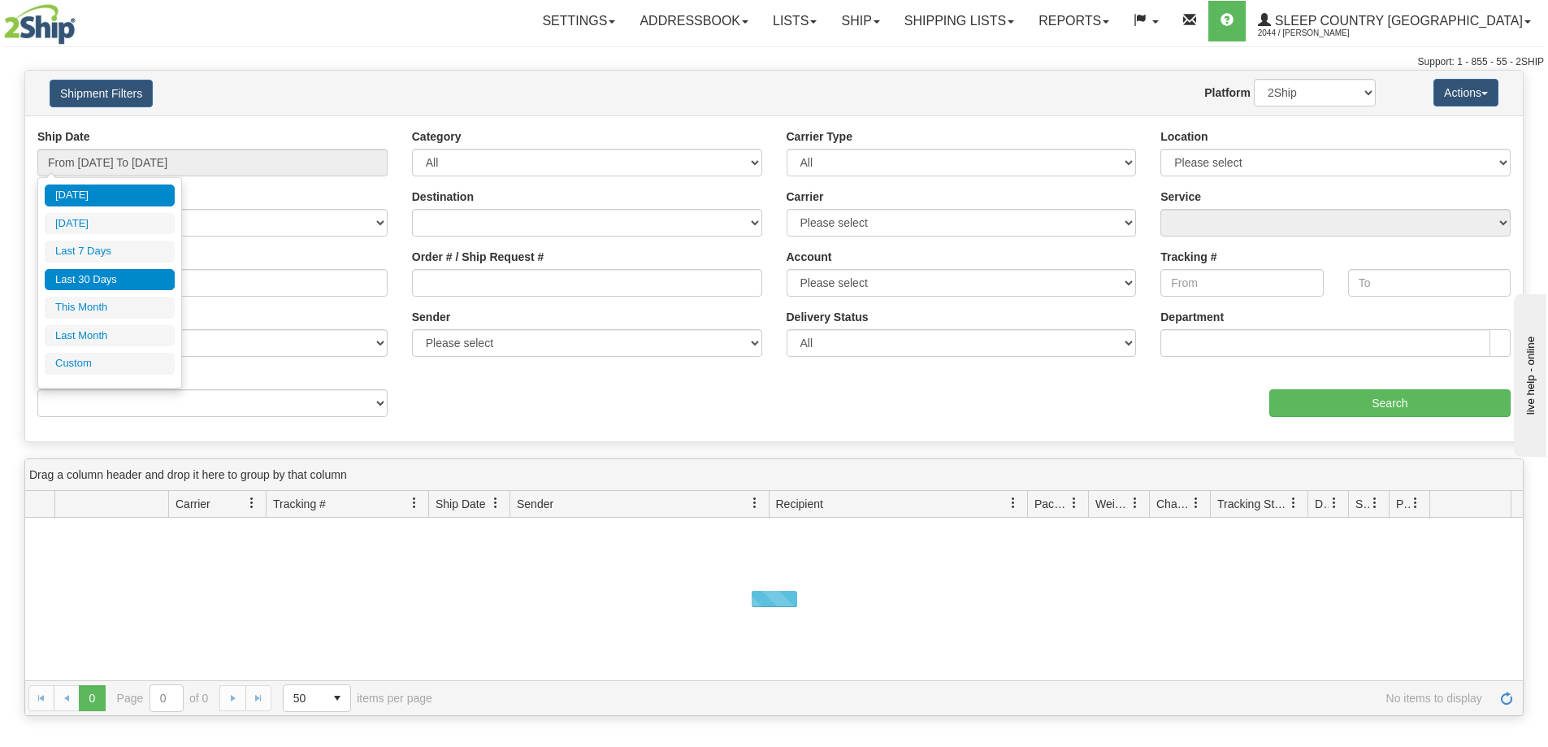 The image size is (1548, 747). Describe the element at coordinates (337, 698) in the screenshot. I see `span: select` at that location.